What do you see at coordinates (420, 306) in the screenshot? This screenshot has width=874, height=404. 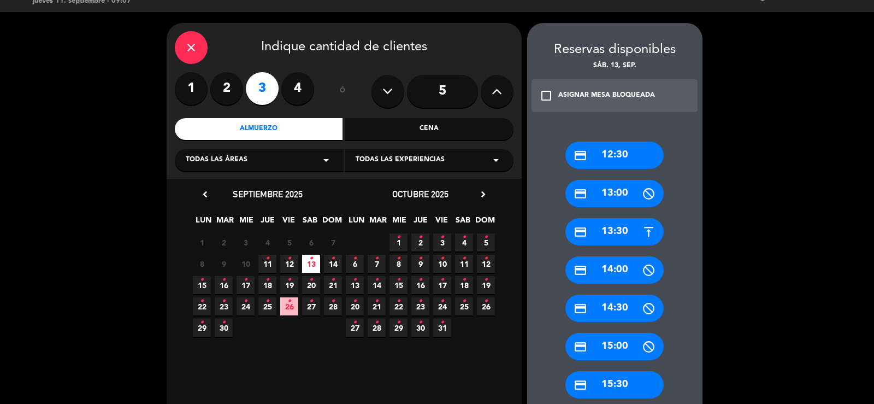 I see `span: 23` at bounding box center [420, 306].